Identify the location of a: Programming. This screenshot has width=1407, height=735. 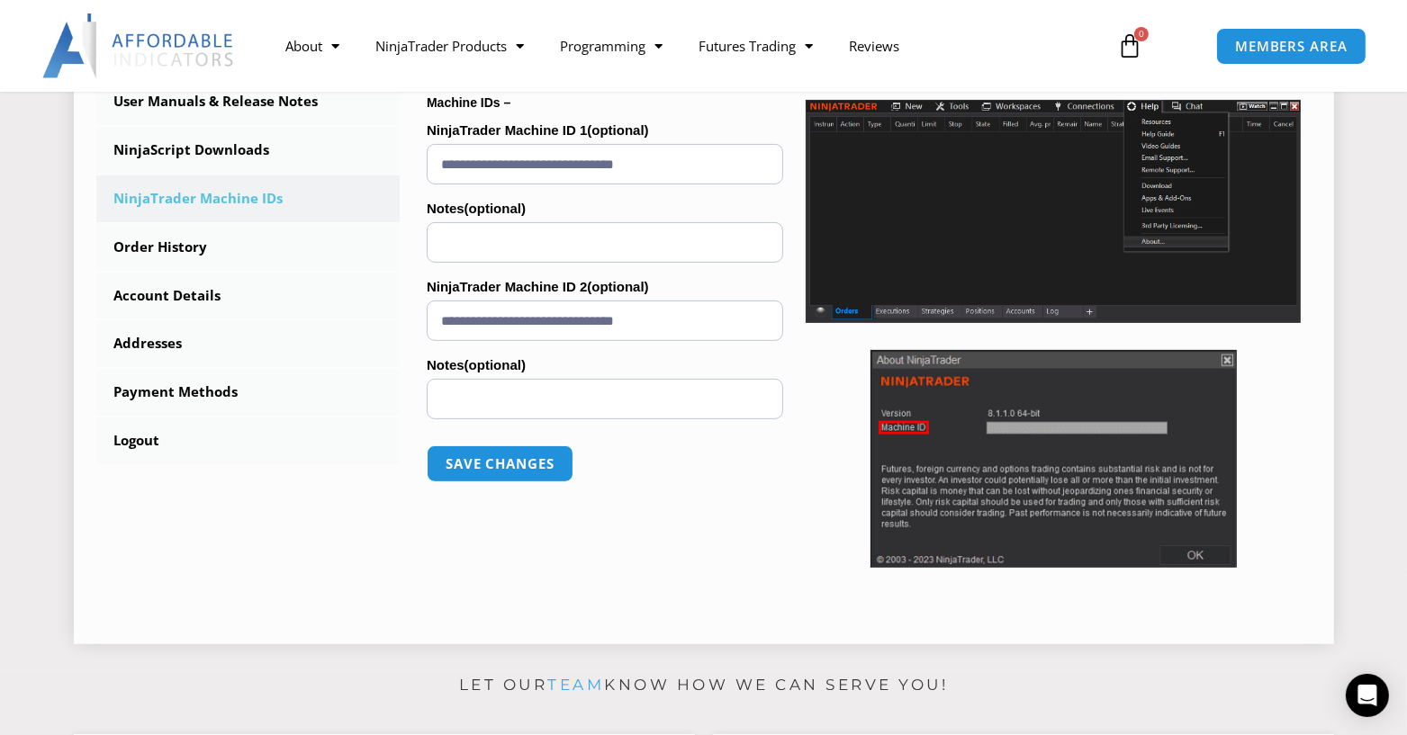
(611, 46).